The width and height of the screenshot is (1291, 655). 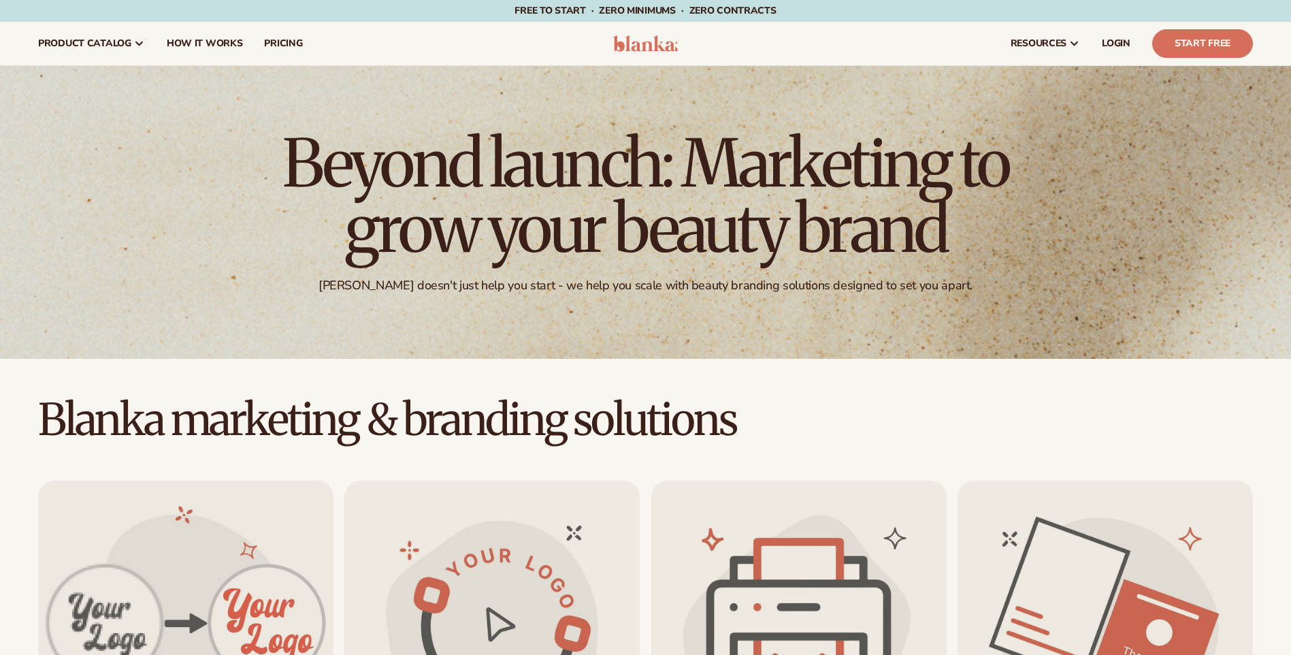 I want to click on a: LOGIN, so click(x=1116, y=44).